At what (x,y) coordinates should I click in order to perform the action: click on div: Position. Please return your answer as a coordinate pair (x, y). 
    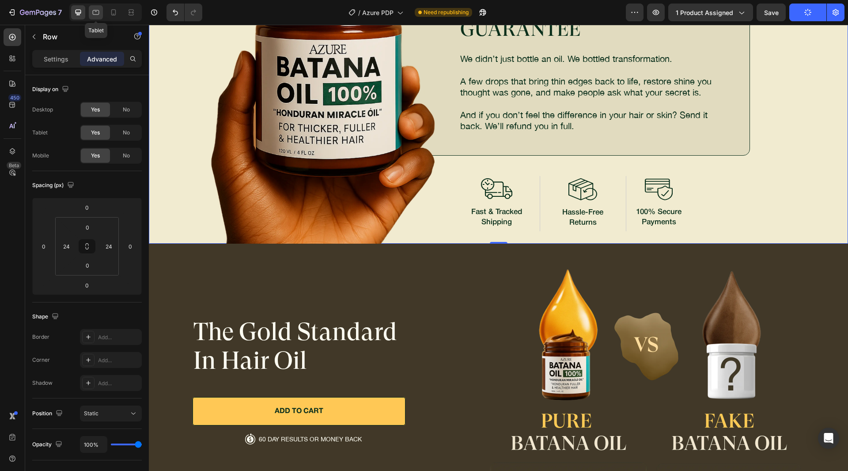
    Looking at the image, I should click on (48, 413).